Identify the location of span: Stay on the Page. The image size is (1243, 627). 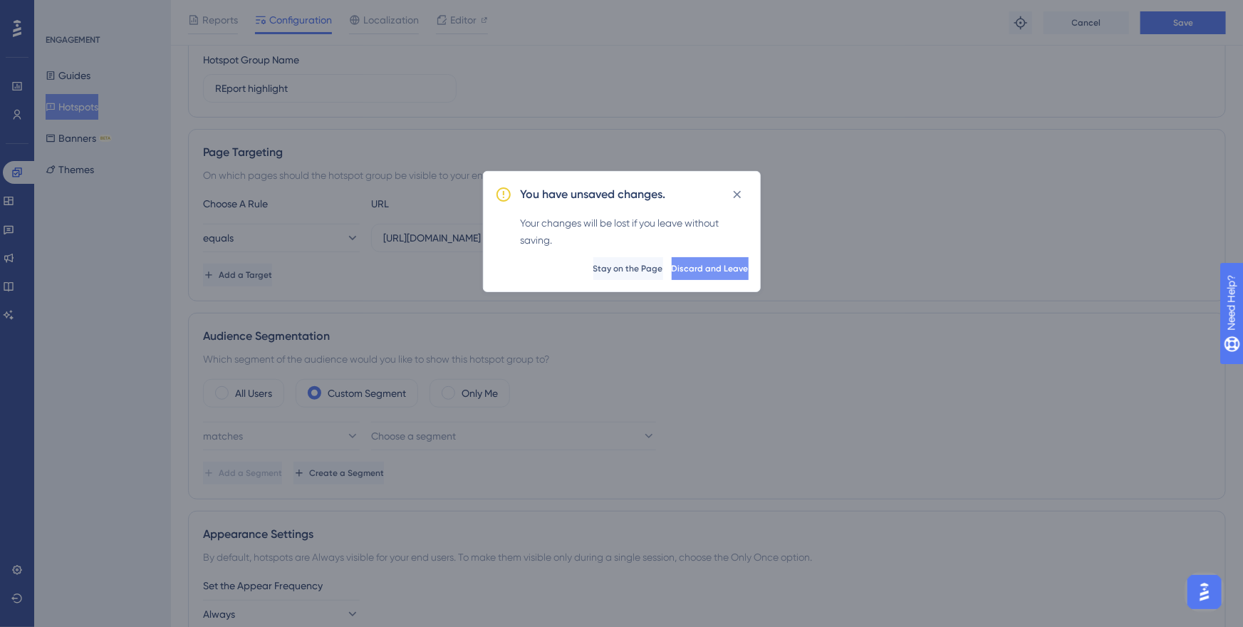
(628, 269).